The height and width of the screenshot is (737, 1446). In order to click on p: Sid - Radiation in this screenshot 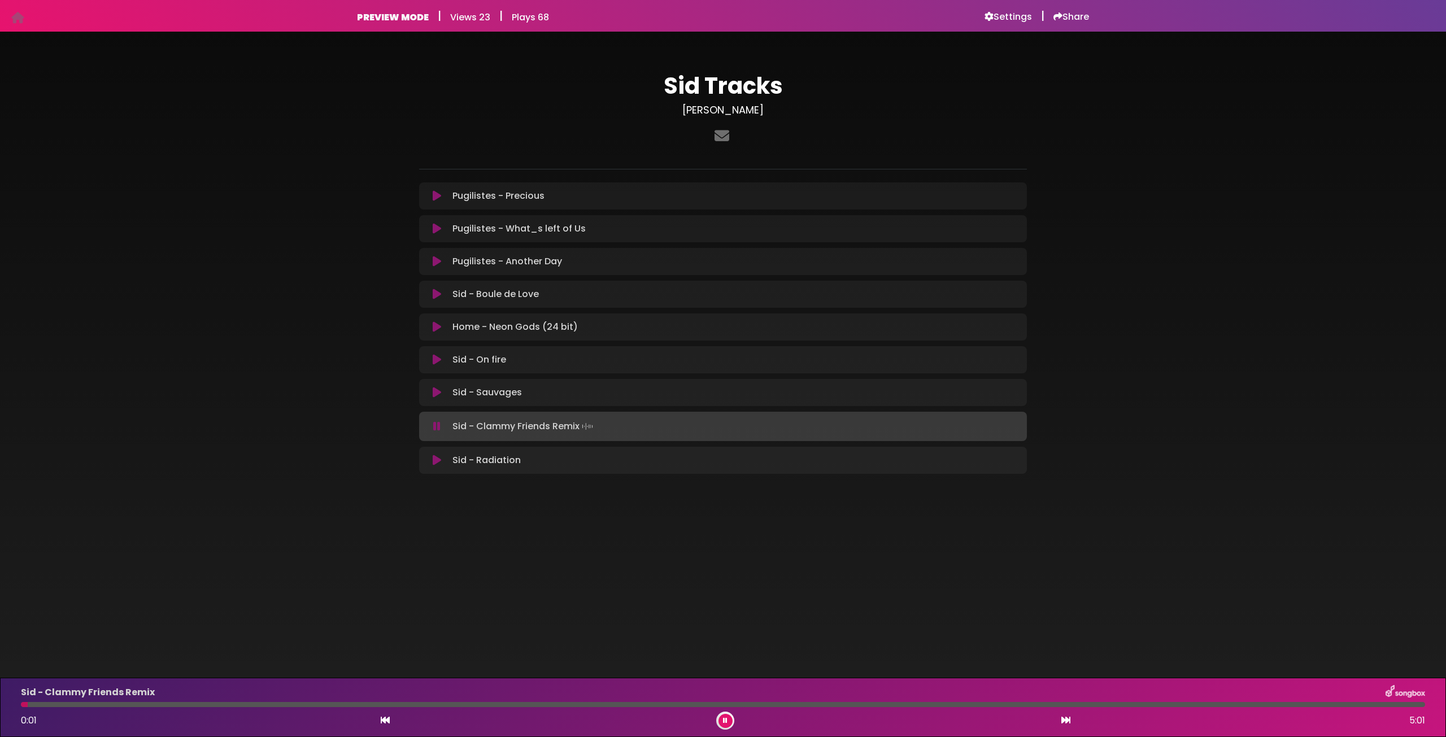, I will do `click(486, 460)`.